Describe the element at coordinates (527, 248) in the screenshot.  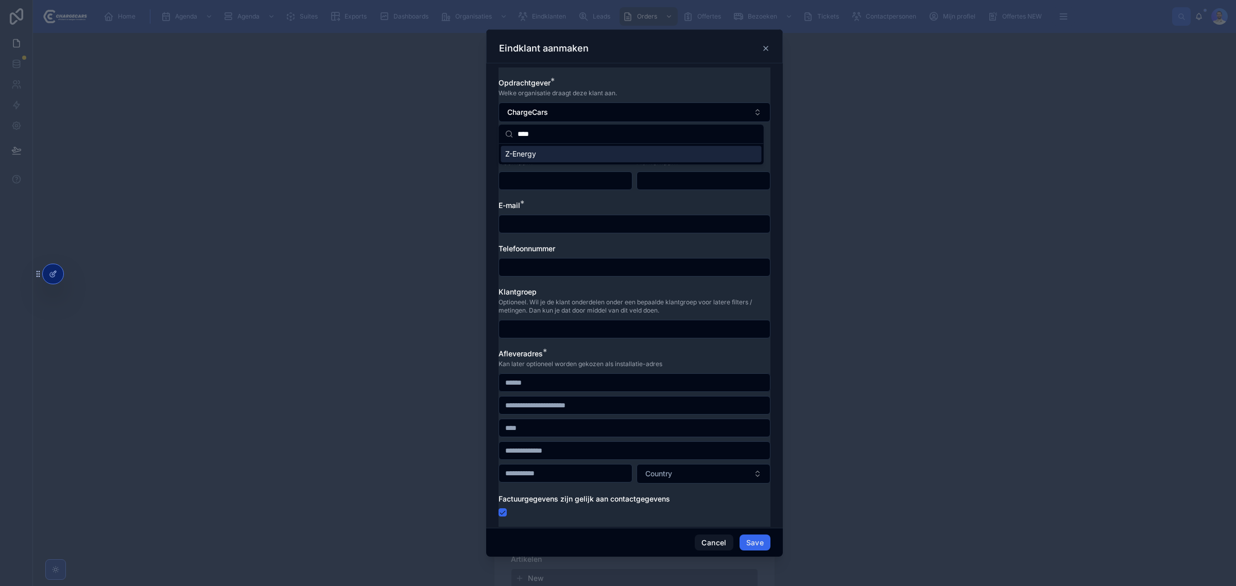
I see `span: Telefoonnummer` at that location.